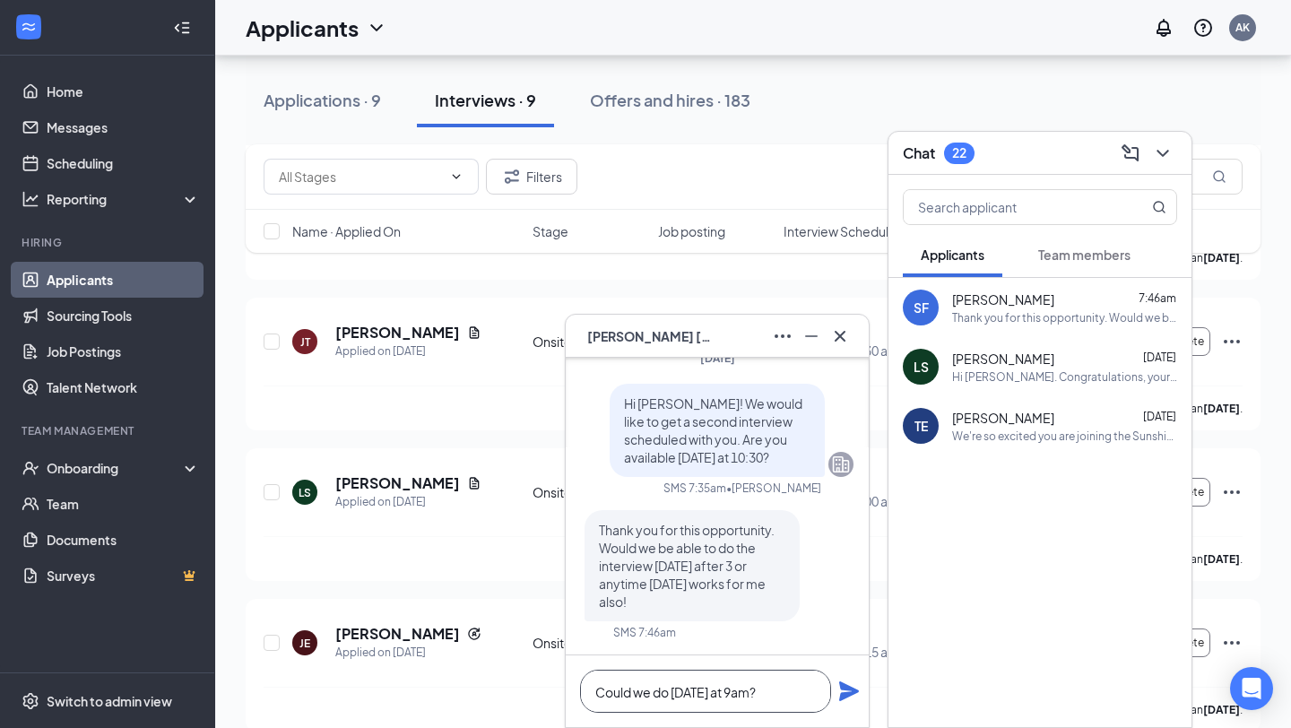  What do you see at coordinates (1251, 688) in the screenshot?
I see `div: Open Intercom Messenger` at bounding box center [1251, 688].